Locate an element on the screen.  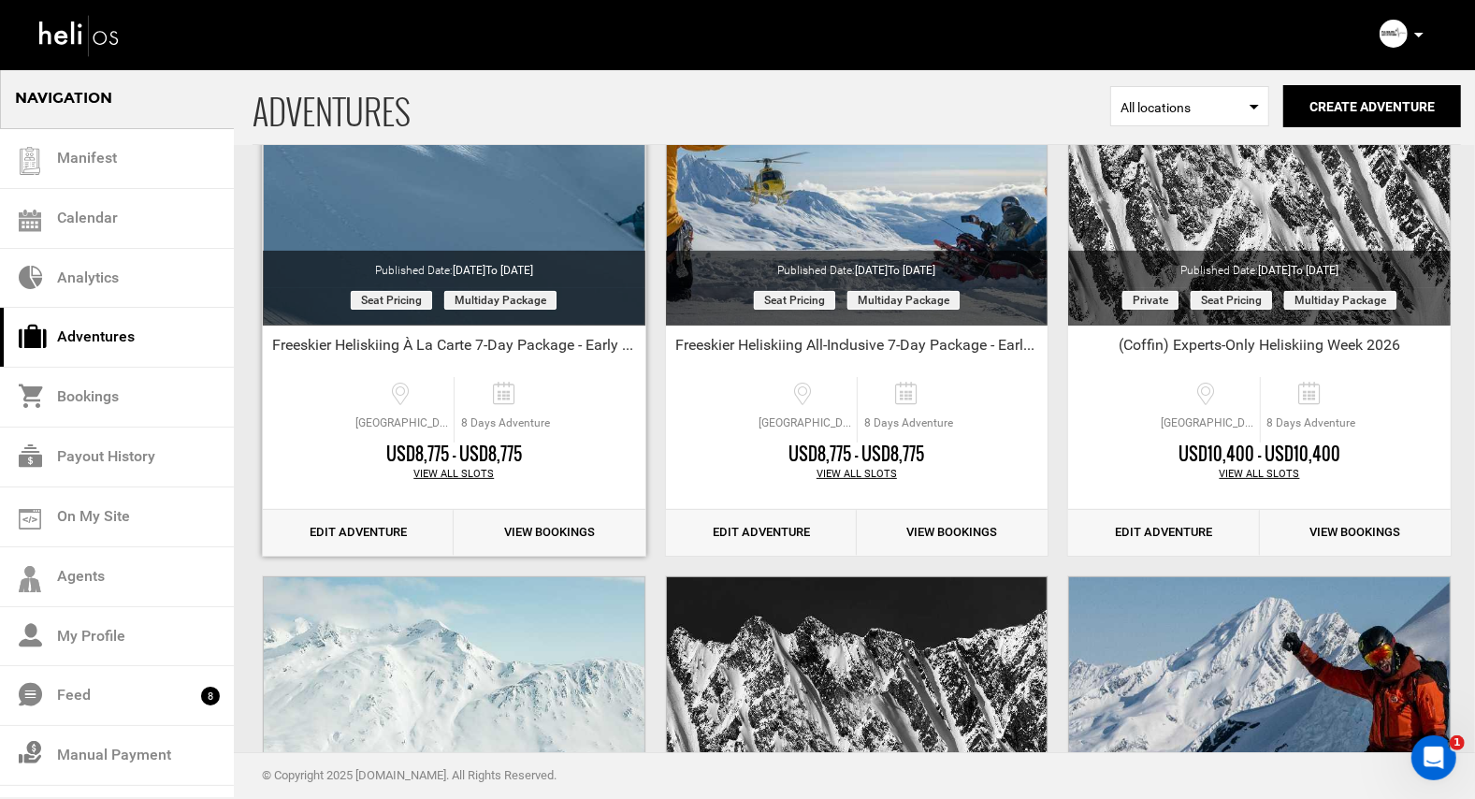
img: agents-icon.svg is located at coordinates (30, 579).